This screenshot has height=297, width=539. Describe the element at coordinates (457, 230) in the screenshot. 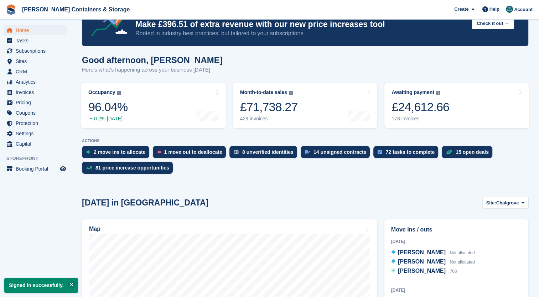

I see `h2: Move ins / outs` at that location.